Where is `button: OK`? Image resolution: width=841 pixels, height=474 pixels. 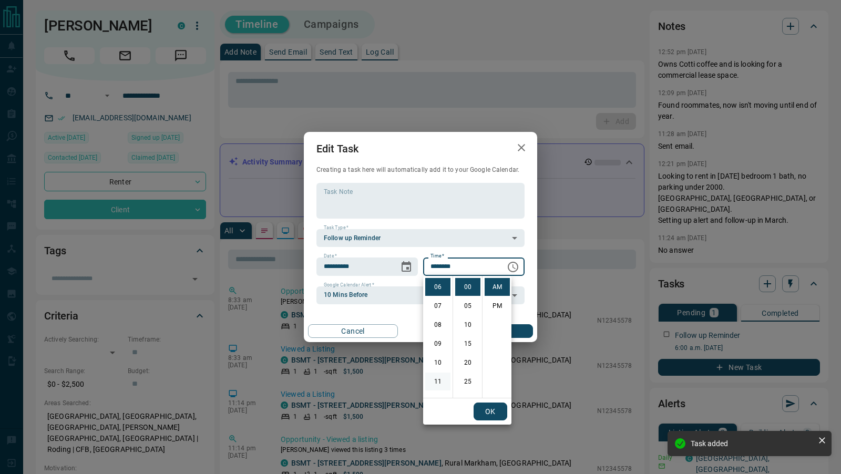
button: OK is located at coordinates (490, 411).